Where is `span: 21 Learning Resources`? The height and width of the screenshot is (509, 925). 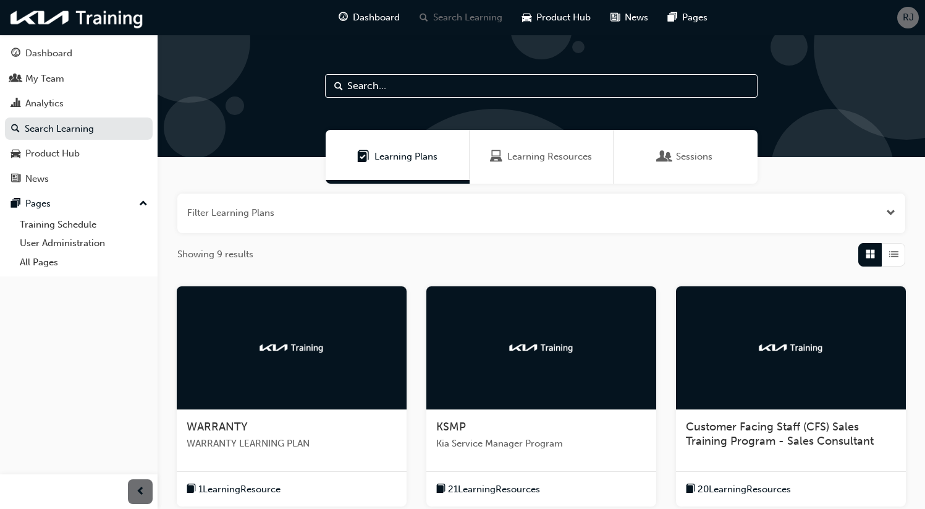
span: 21 Learning Resources is located at coordinates (494, 489).